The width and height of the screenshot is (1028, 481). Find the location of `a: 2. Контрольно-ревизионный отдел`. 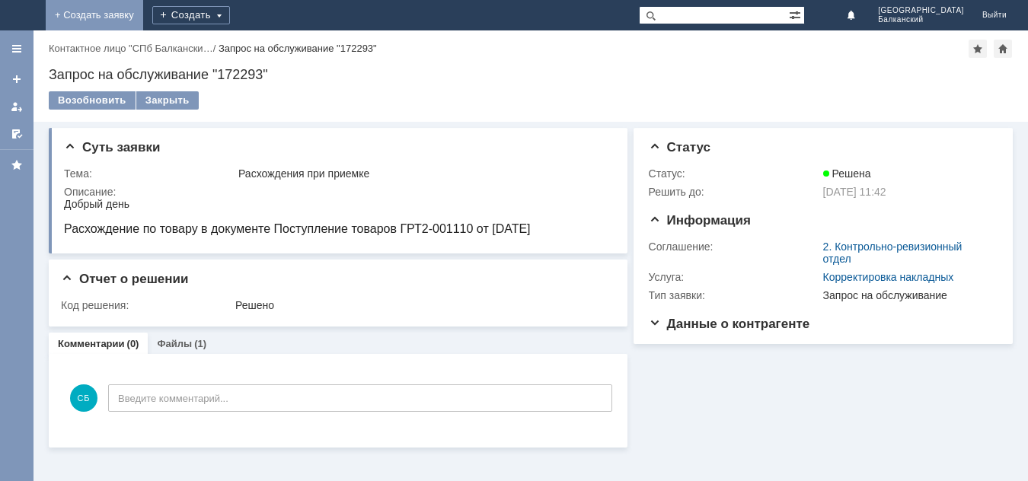

a: 2. Контрольно-ревизионный отдел is located at coordinates (892, 253).